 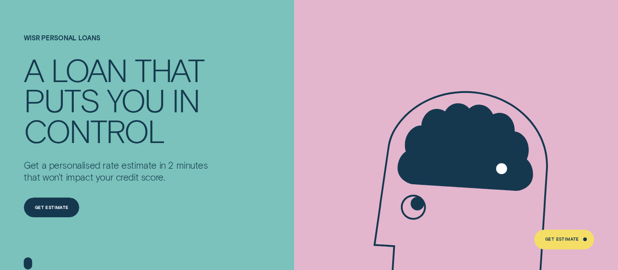 I want to click on div: CONTROL, so click(x=94, y=130).